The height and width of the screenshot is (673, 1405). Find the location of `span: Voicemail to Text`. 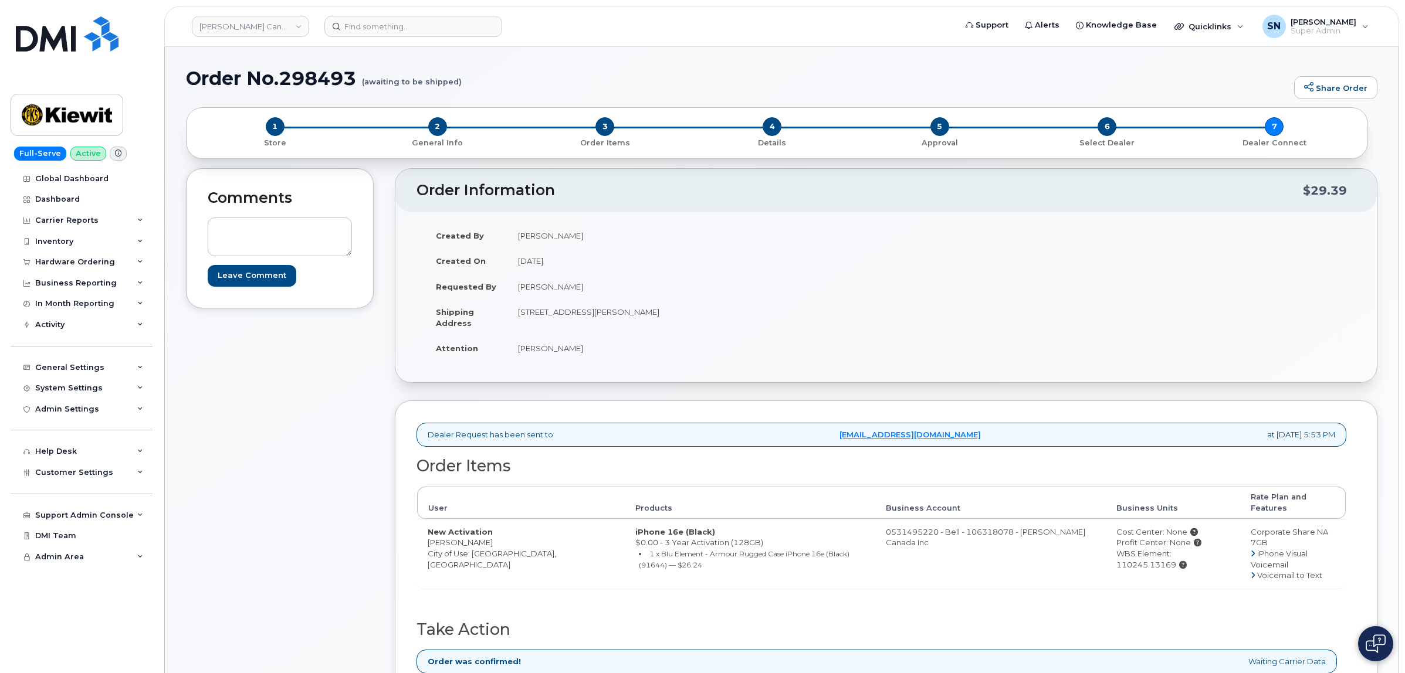

span: Voicemail to Text is located at coordinates (1289, 575).